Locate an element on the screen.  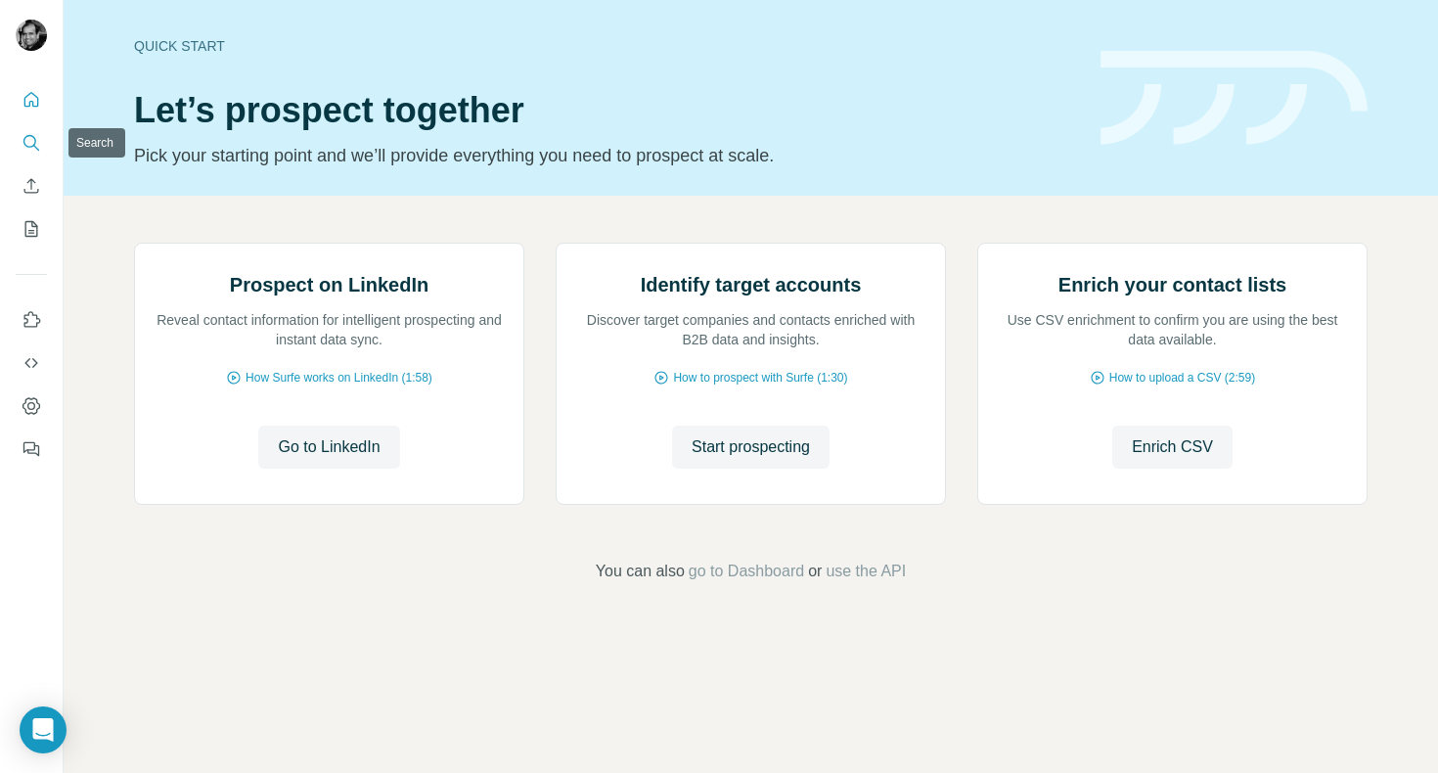
h2: Prospect on LinkedIn is located at coordinates (329, 285).